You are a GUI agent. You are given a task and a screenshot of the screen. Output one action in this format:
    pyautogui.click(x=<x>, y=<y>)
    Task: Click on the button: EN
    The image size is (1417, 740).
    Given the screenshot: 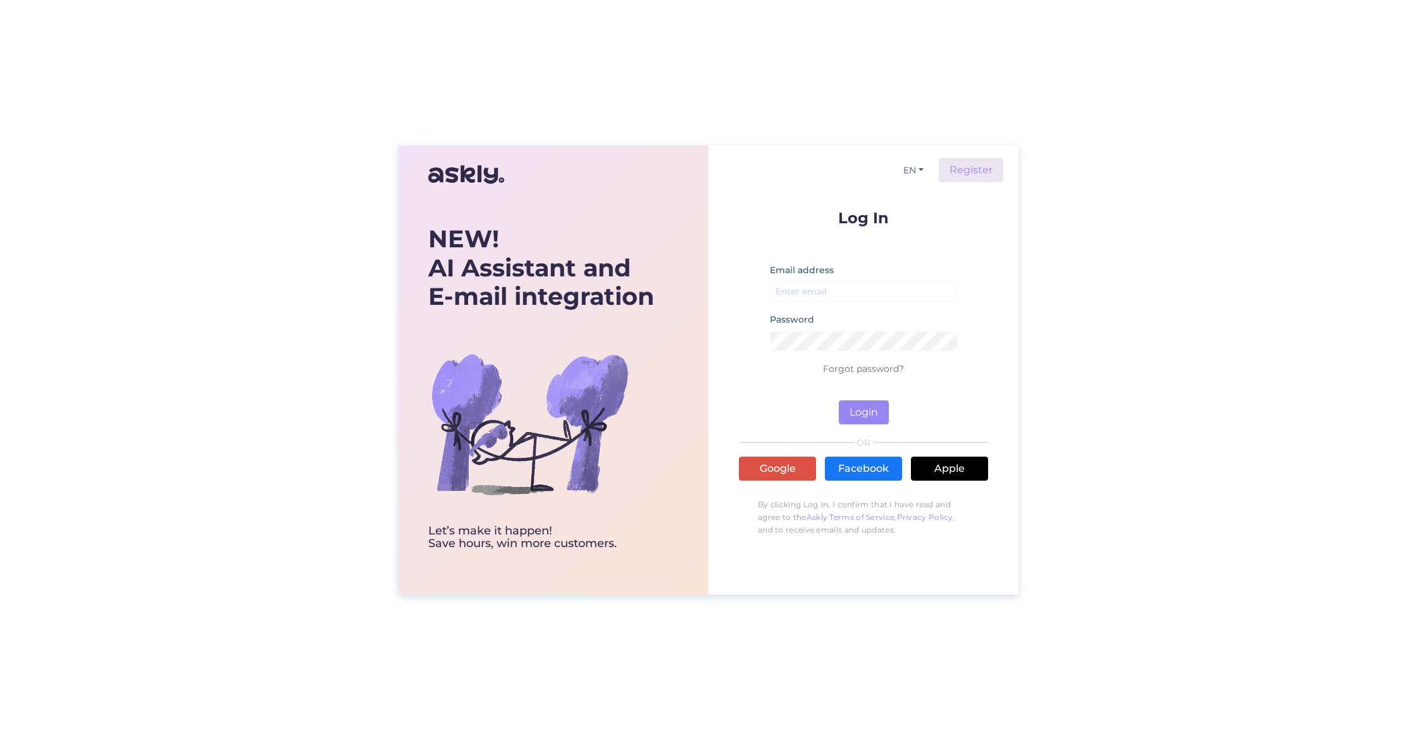 What is the action you would take?
    pyautogui.click(x=914, y=170)
    